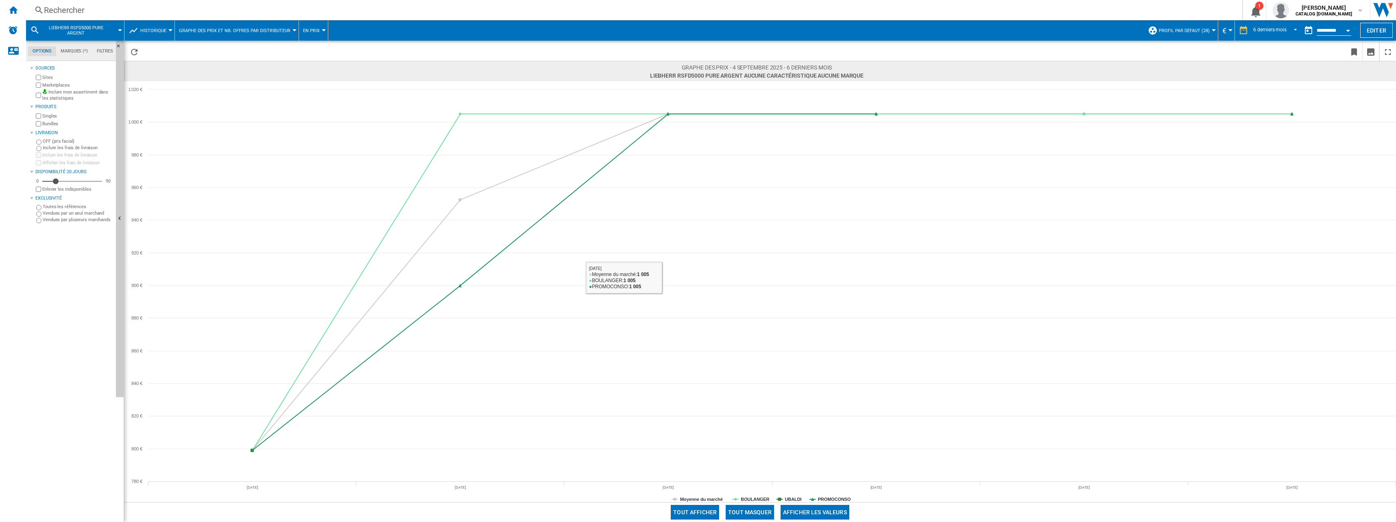 This screenshot has height=522, width=1396. Describe the element at coordinates (39, 220) in the screenshot. I see `input: Vendues par plusieurs marchands` at that location.